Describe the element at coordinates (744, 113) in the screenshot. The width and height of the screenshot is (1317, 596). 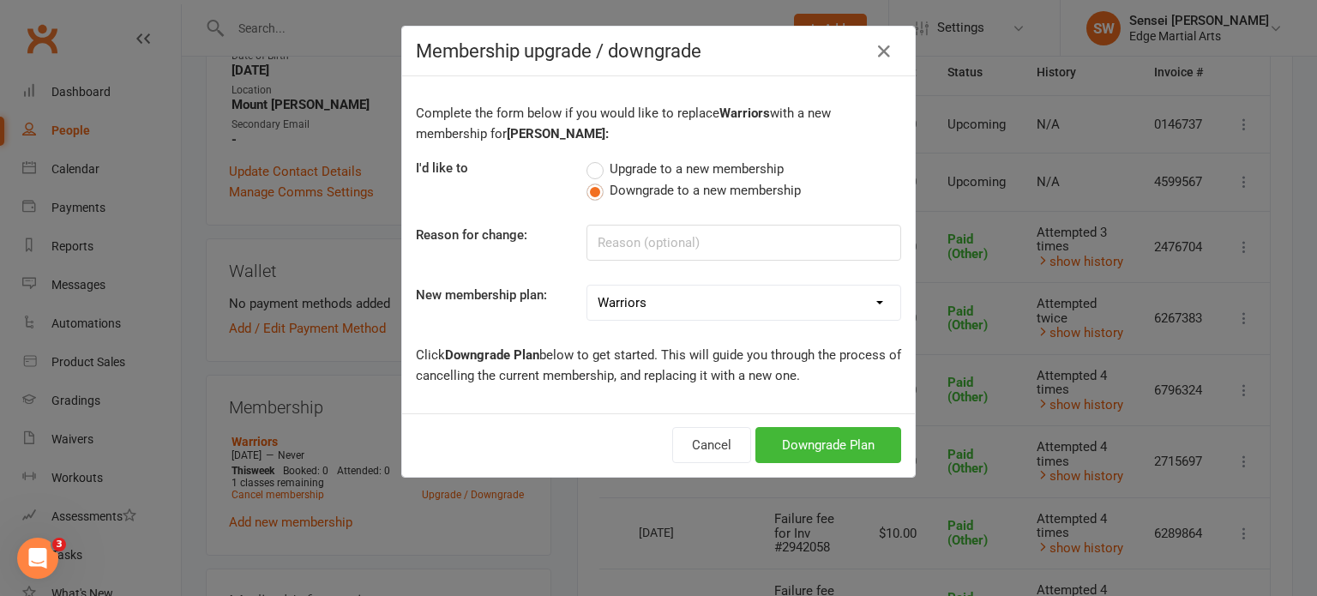
I see `b: Warriors` at that location.